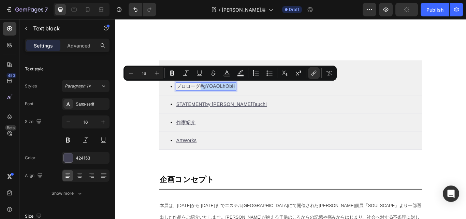 This screenshot has height=219, width=466. I want to click on div: Publish, so click(435, 10).